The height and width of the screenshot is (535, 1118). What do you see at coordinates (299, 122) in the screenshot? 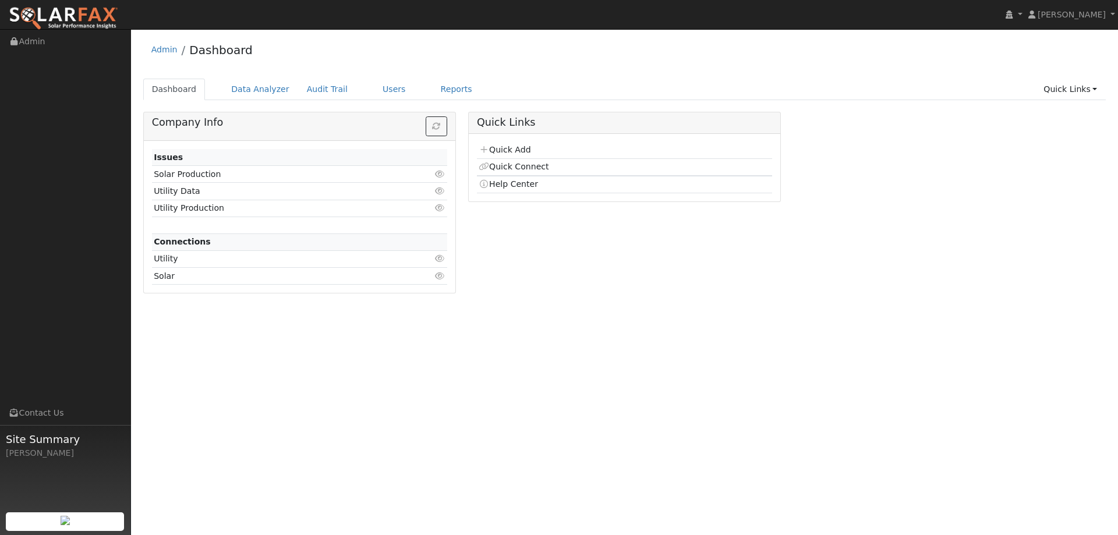
I see `h5: Company Info` at bounding box center [299, 122].